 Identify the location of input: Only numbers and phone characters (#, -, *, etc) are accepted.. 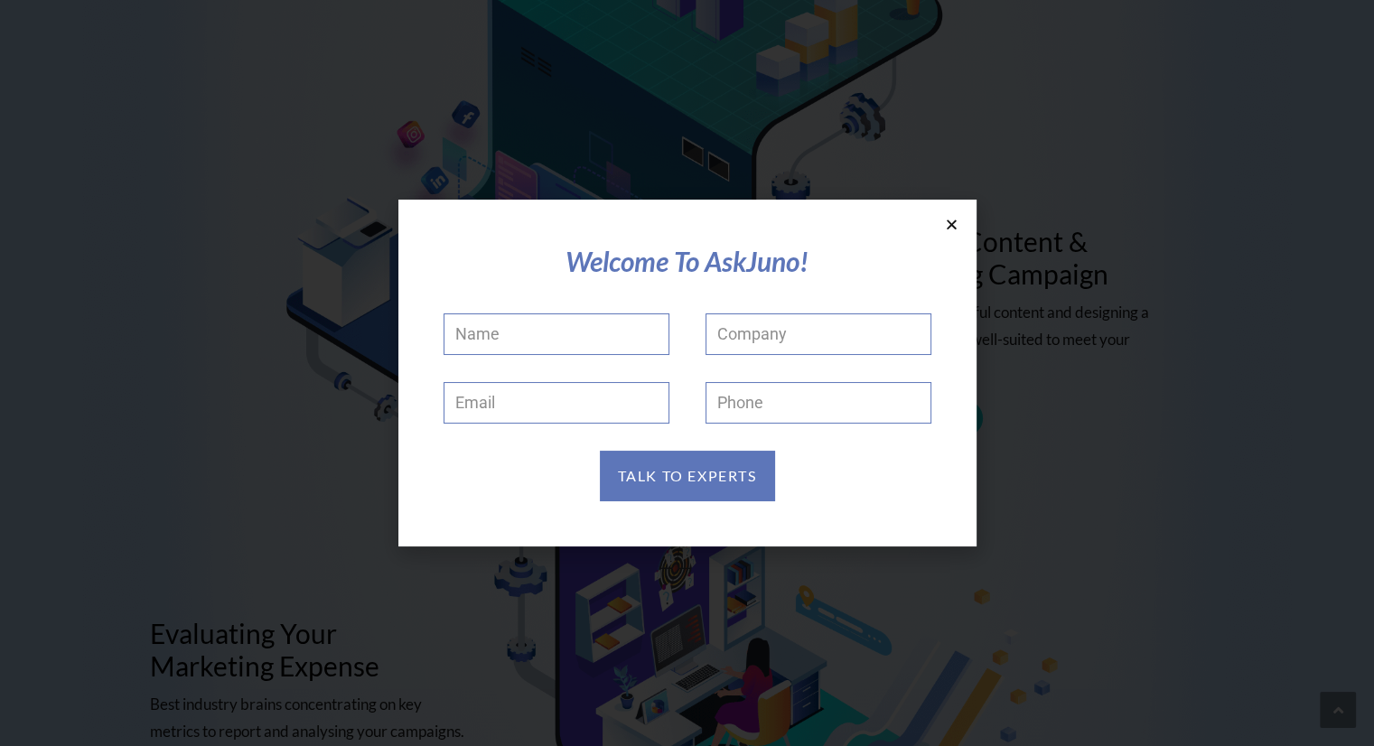
(819, 403).